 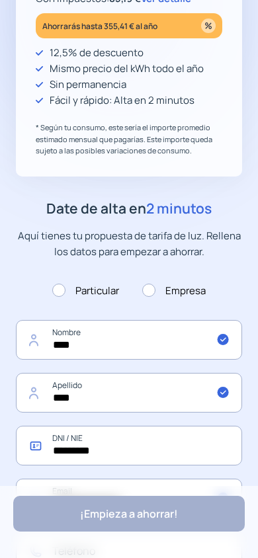 I want to click on p: "Rapidez y buen trato al cliente", so click(x=89, y=545).